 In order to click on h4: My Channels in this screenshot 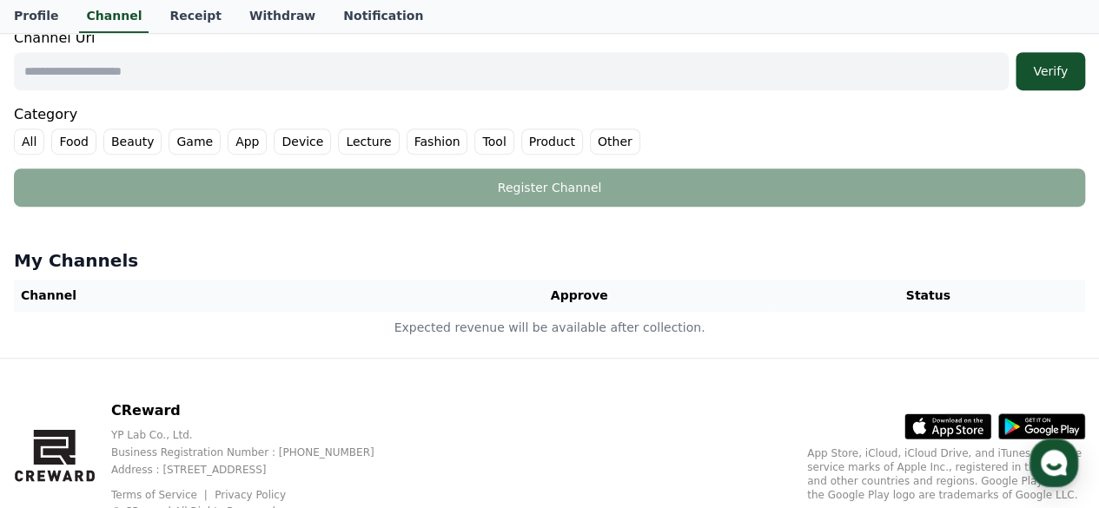, I will do `click(549, 261)`.